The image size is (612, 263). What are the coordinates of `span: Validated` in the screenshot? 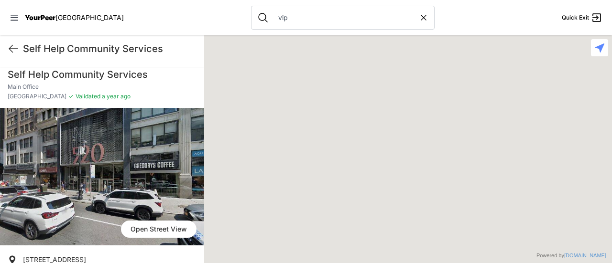 It's located at (88, 96).